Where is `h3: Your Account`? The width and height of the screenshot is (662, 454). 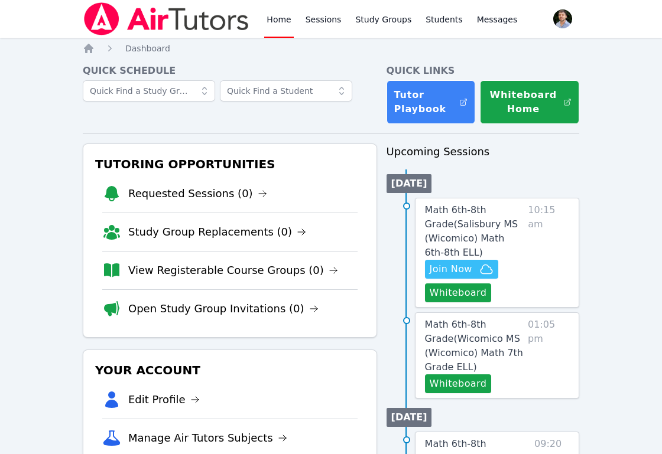 h3: Your Account is located at coordinates (230, 370).